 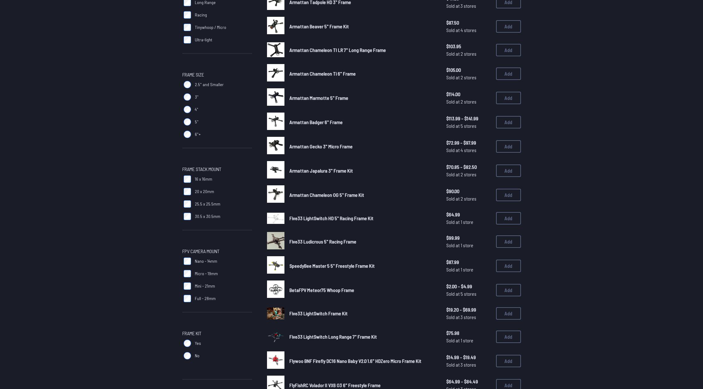 What do you see at coordinates (187, 15) in the screenshot?
I see `input: Racing` at bounding box center [187, 15].